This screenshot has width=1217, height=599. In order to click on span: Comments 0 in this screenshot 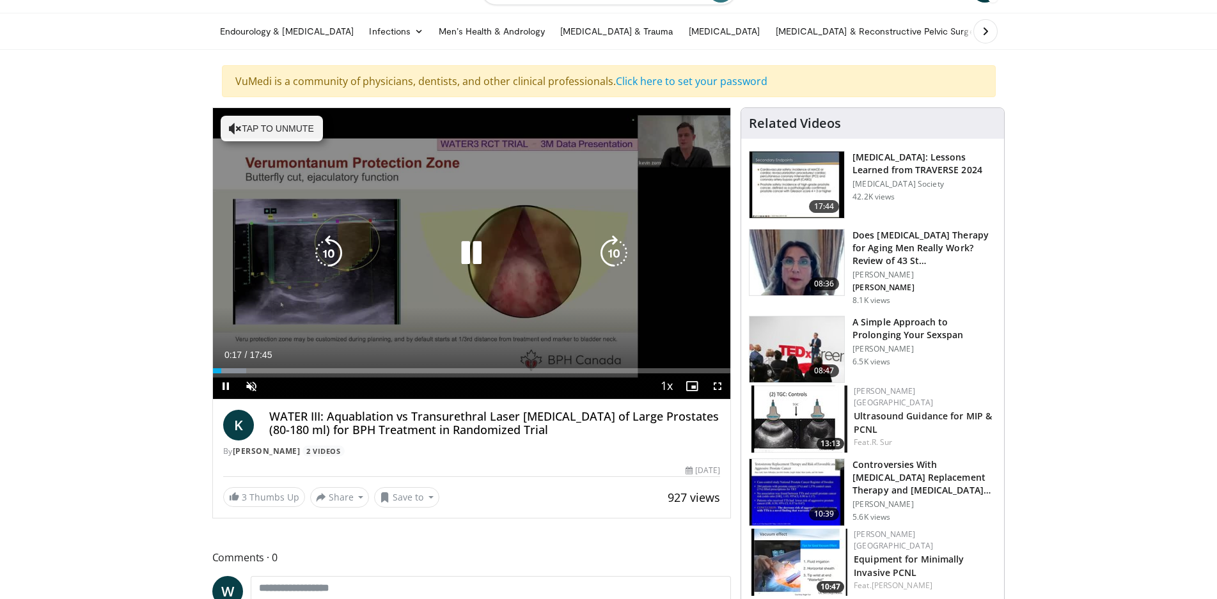, I will do `click(472, 557)`.